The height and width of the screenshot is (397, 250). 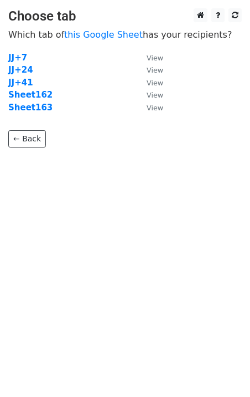 What do you see at coordinates (125, 16) in the screenshot?
I see `h3: Choose tab` at bounding box center [125, 16].